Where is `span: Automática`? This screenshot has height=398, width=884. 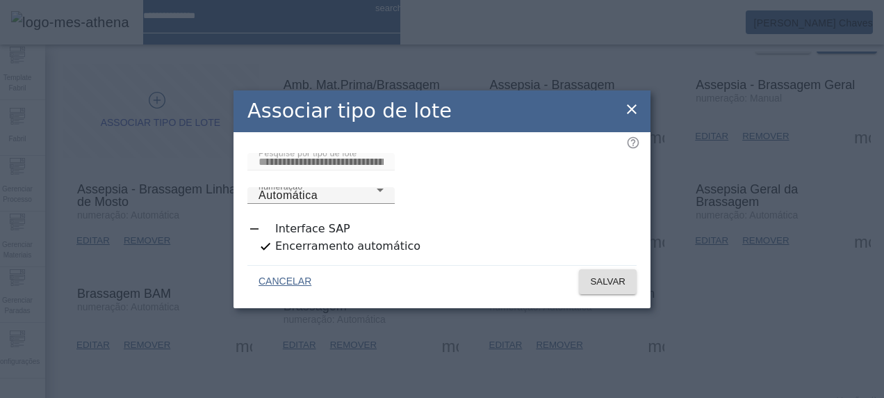
span: Automática is located at coordinates (288, 195).